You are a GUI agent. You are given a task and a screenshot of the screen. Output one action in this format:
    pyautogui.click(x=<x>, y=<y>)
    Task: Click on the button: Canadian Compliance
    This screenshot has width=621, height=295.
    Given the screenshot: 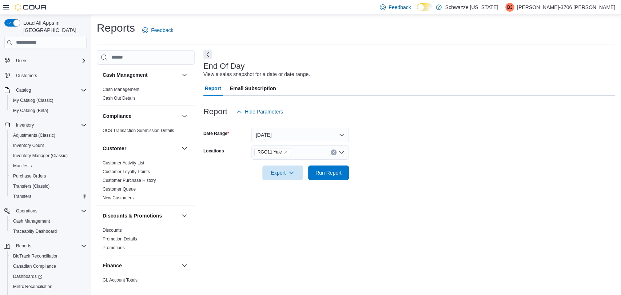 What is the action you would take?
    pyautogui.click(x=48, y=266)
    